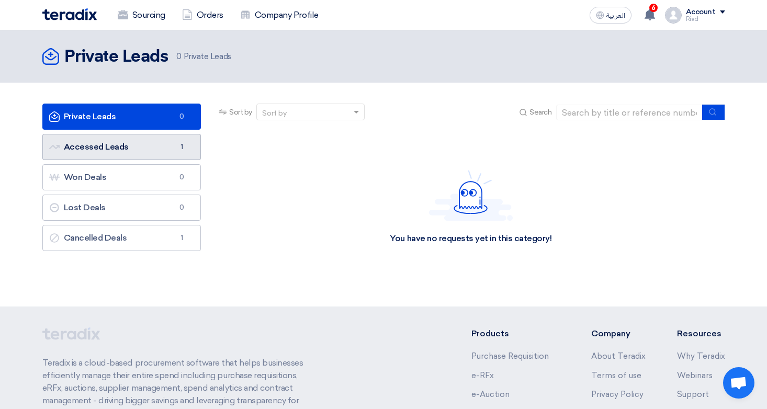 This screenshot has width=767, height=409. I want to click on a: Sourcing, so click(141, 15).